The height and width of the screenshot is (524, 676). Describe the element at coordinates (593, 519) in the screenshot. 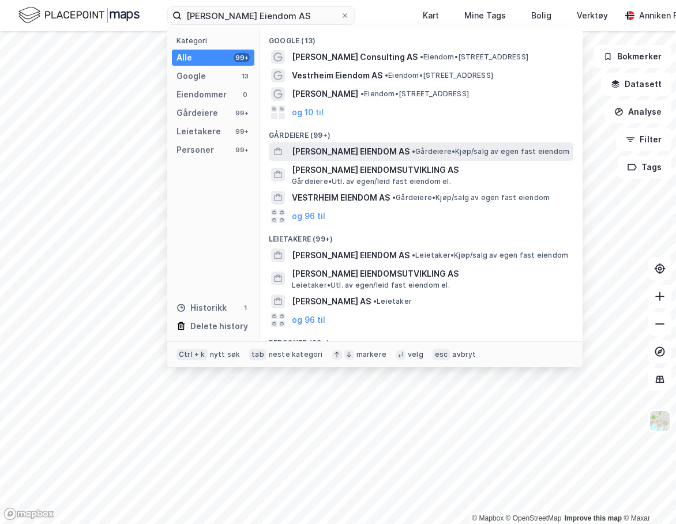

I see `a: Improve this map` at that location.